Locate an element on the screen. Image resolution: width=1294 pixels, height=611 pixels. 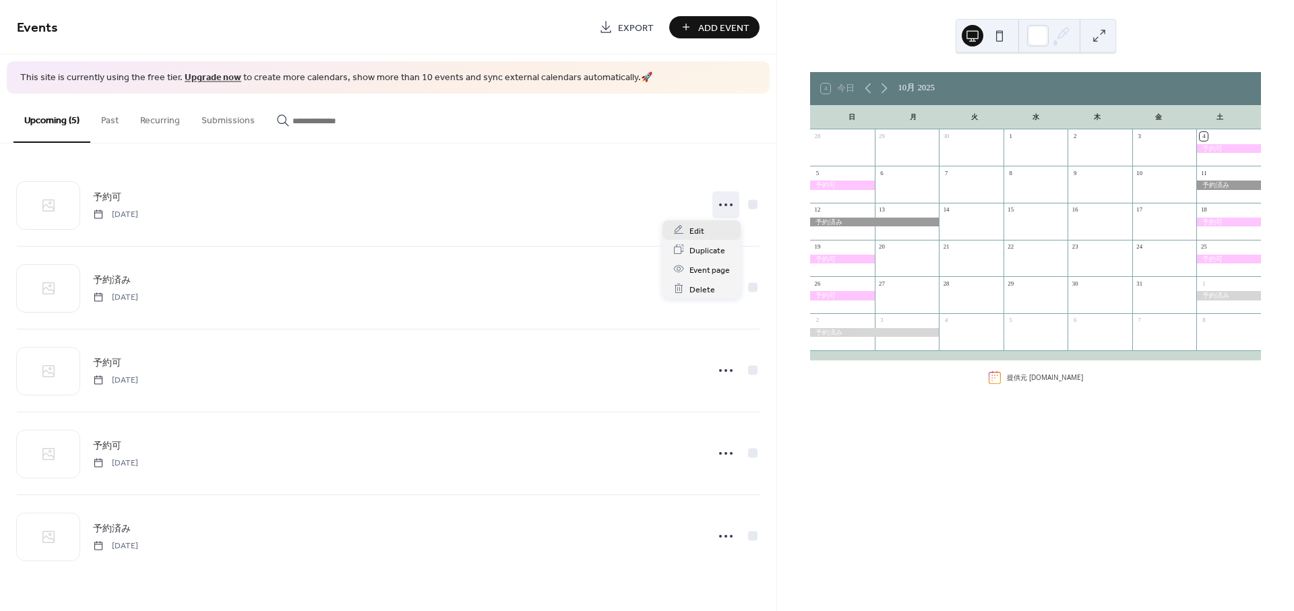
span: Add Event is located at coordinates (724, 28).